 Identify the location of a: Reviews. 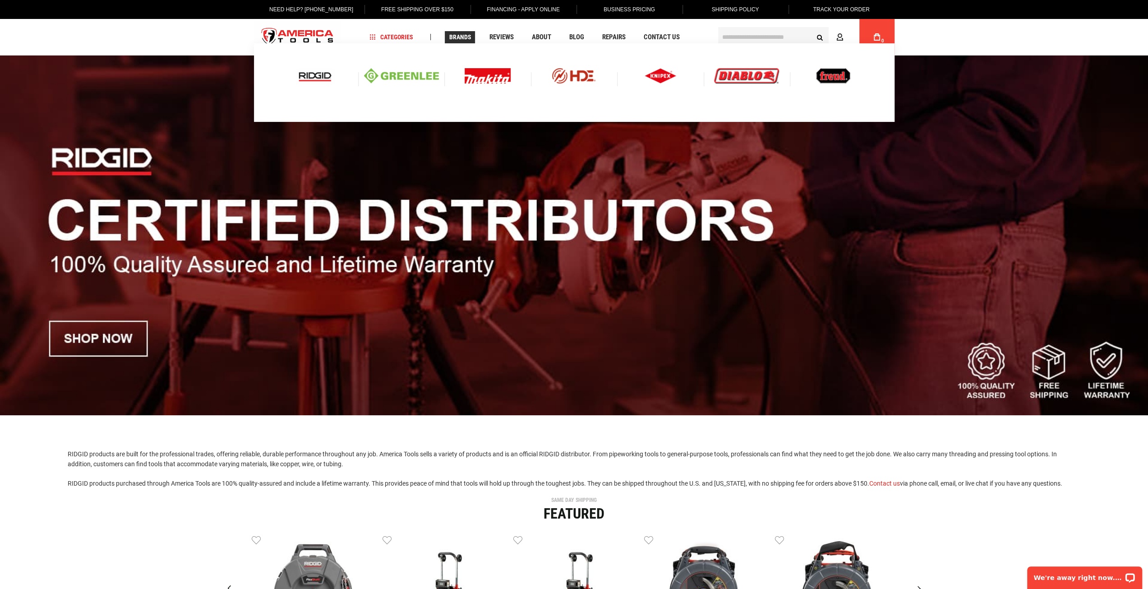
(501, 37).